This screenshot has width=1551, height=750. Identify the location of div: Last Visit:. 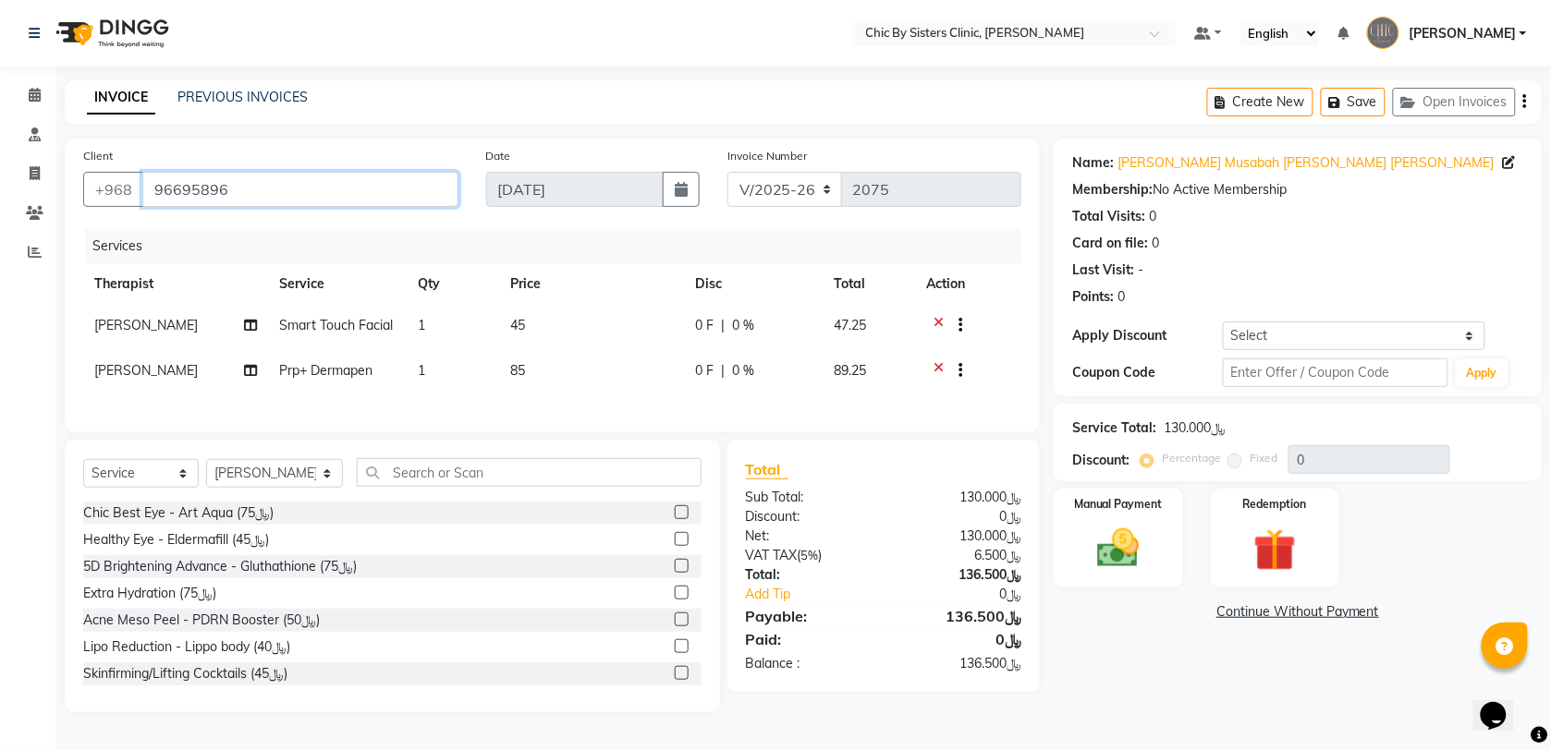
(1103, 270).